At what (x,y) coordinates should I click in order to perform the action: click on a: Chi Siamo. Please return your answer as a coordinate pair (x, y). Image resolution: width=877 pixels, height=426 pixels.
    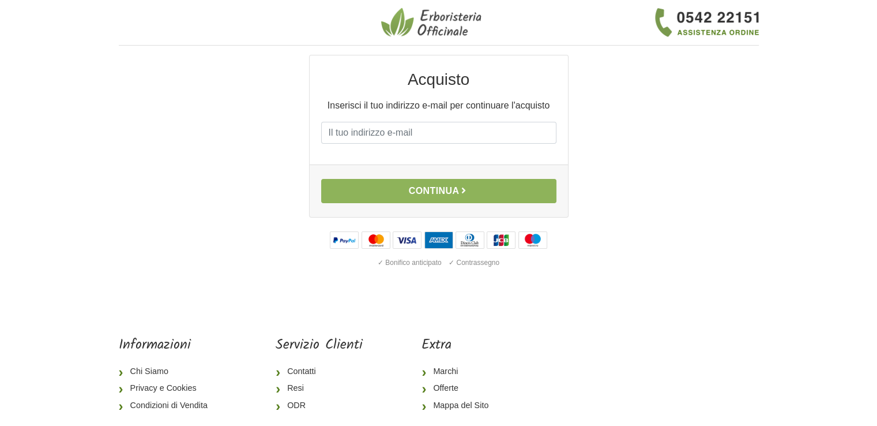
    Looking at the image, I should click on (168, 371).